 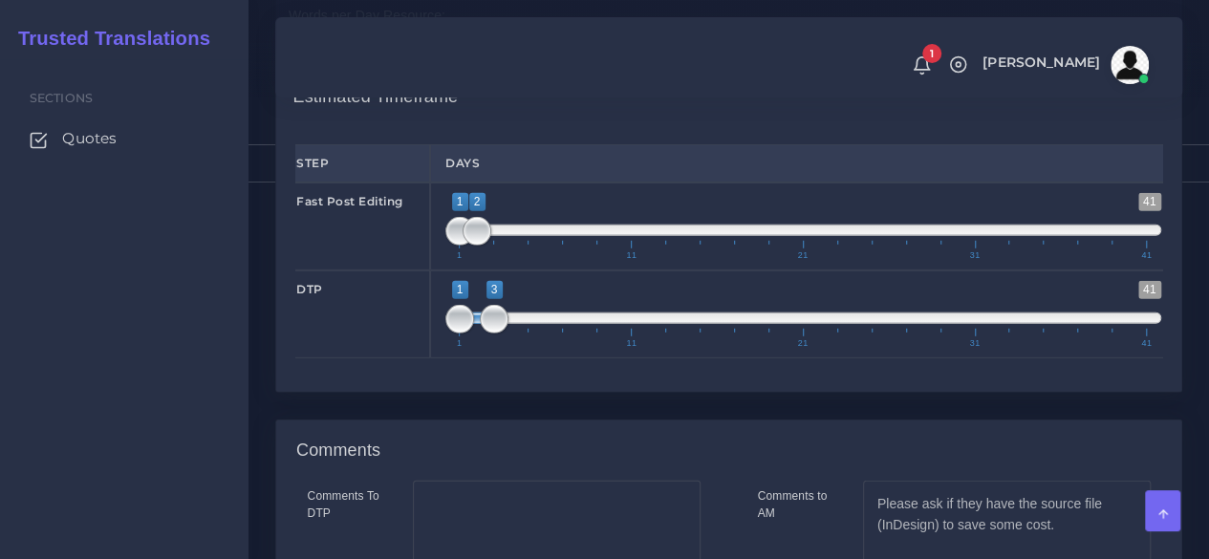 I want to click on strong: Fast Post Editing, so click(x=350, y=201).